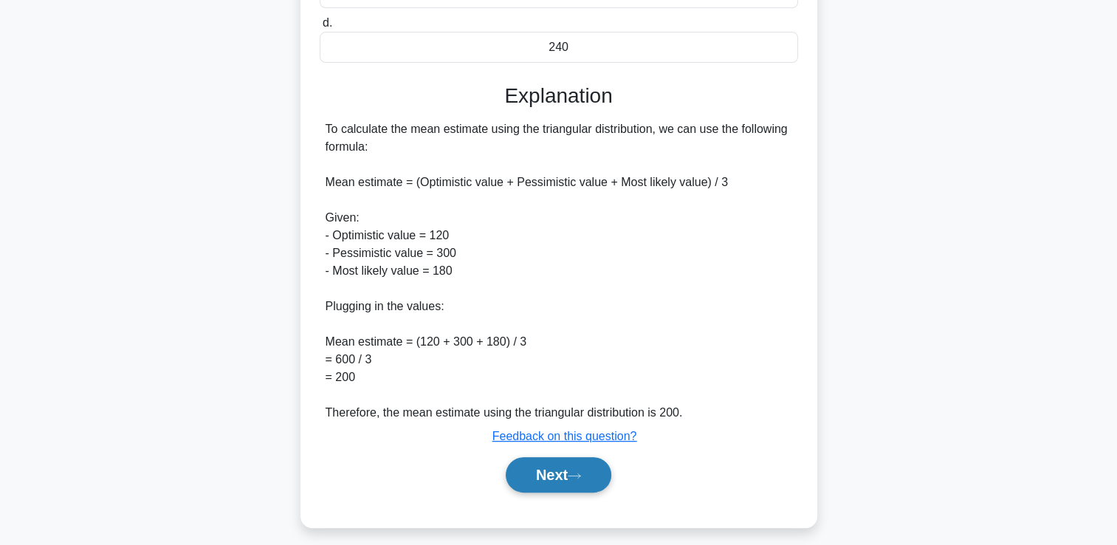 Image resolution: width=1117 pixels, height=545 pixels. What do you see at coordinates (559, 271) in the screenshot?
I see `div: To calculate the mean estimate using the triangular distribution, we can use the following formul...` at bounding box center [559, 271].